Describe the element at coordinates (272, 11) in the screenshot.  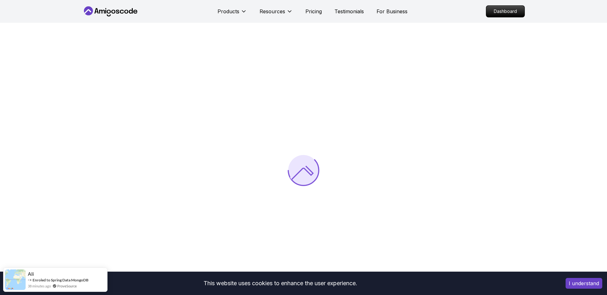
I see `p: Resources` at that location.